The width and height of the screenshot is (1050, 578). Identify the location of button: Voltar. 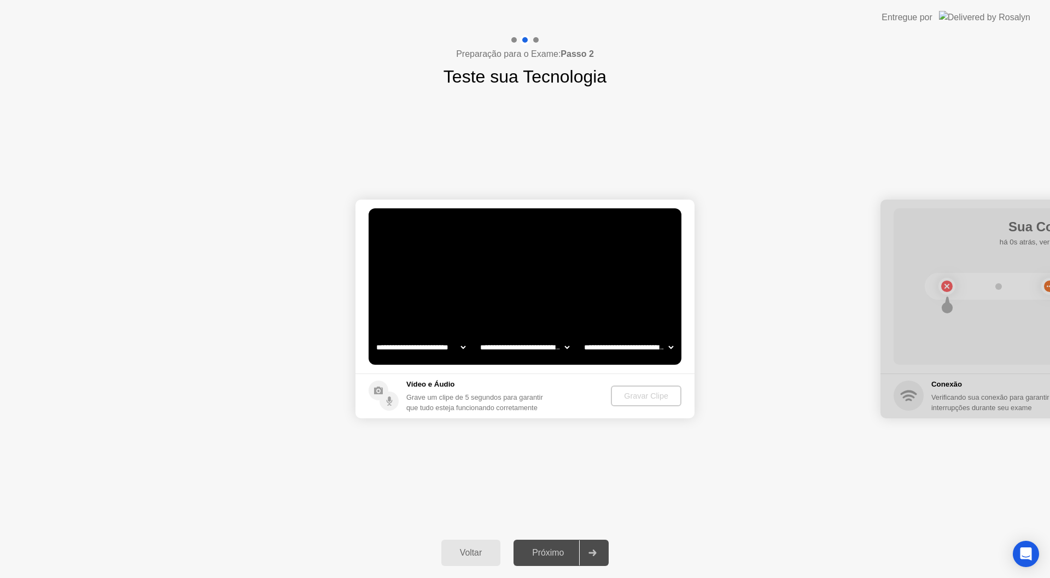
(471, 553).